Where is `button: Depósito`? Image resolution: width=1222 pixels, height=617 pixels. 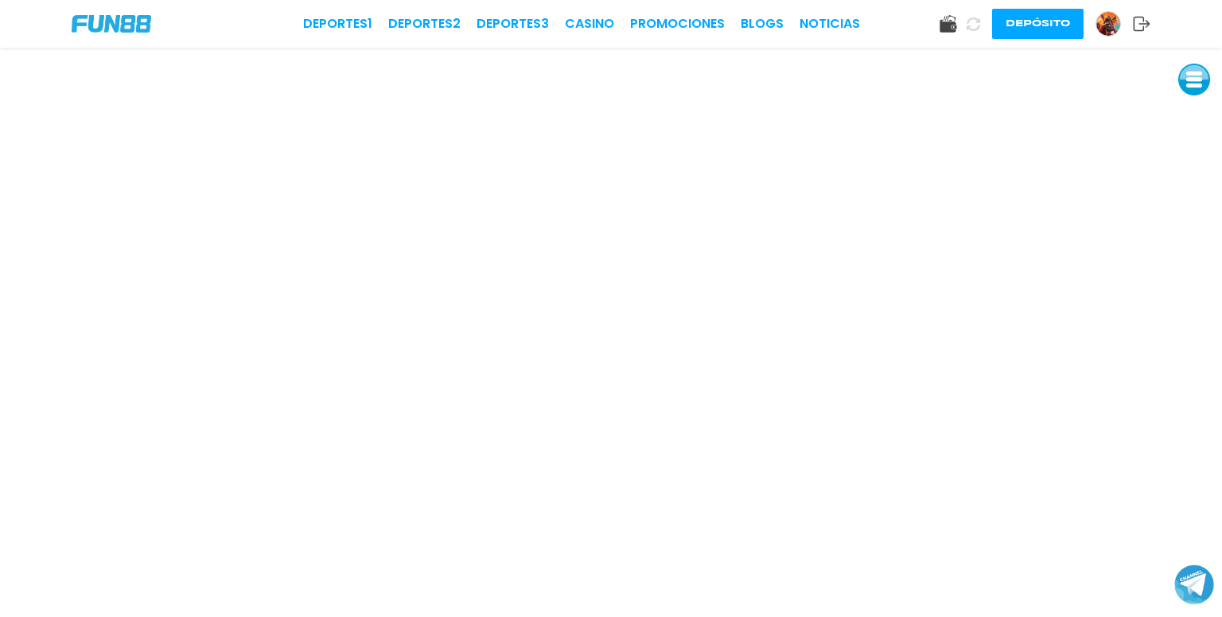
button: Depósito is located at coordinates (1037, 24).